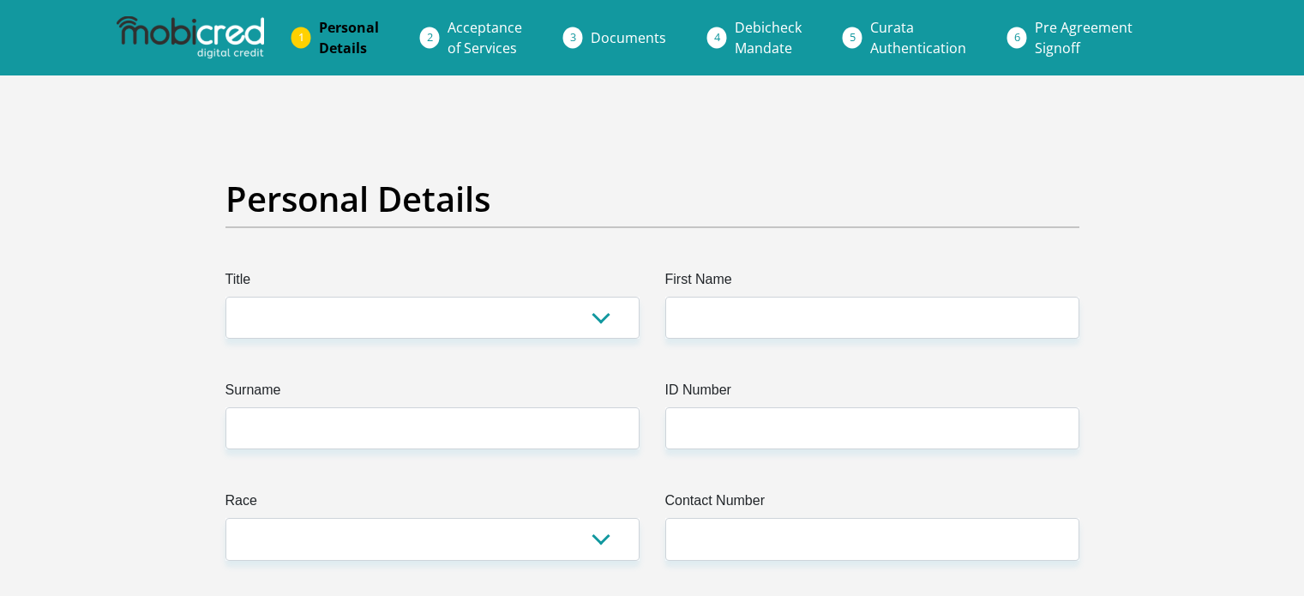  Describe the element at coordinates (432, 283) in the screenshot. I see `label: Title` at that location.